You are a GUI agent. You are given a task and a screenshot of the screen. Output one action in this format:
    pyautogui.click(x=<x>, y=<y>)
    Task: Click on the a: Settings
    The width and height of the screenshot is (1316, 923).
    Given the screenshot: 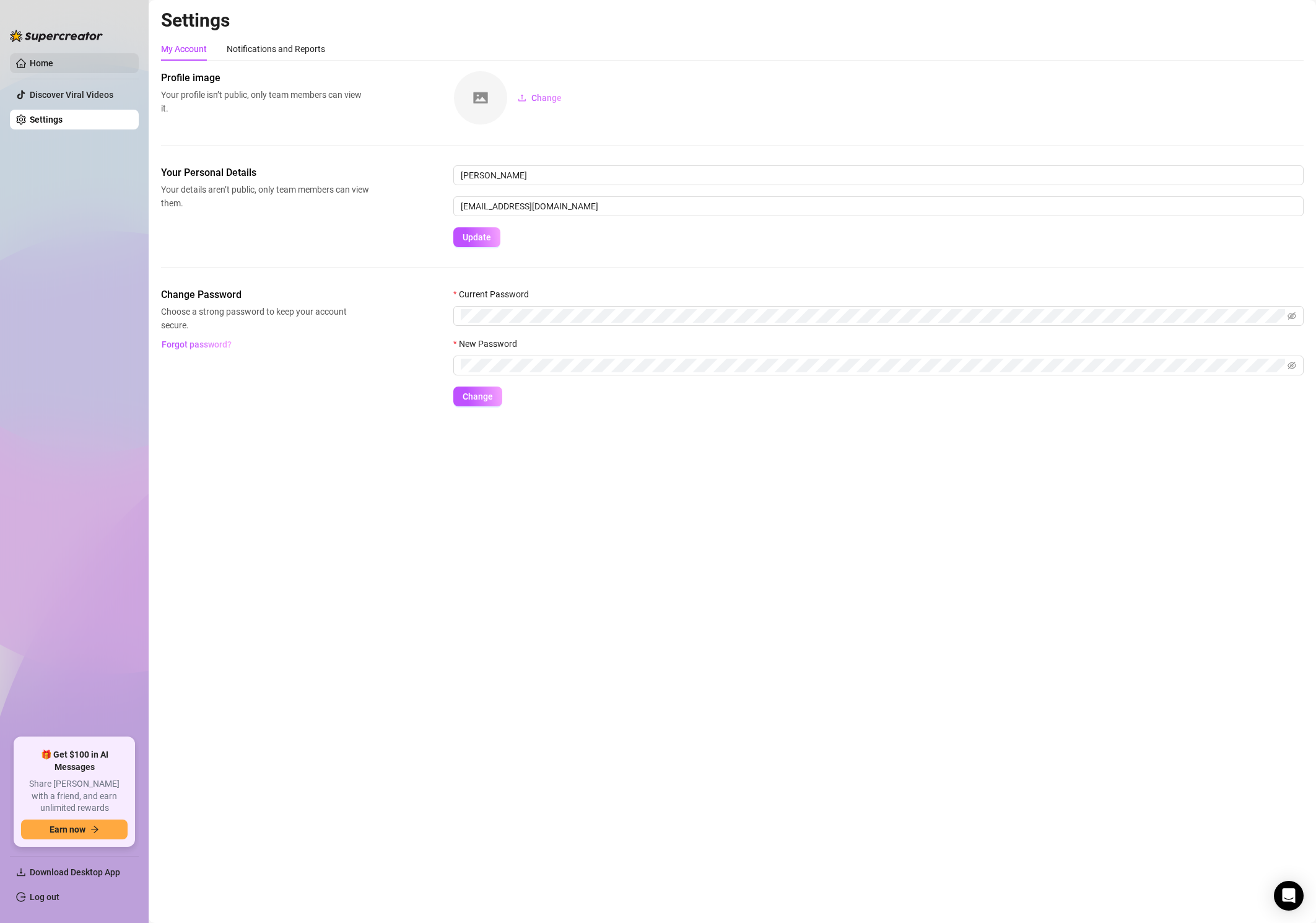 What is the action you would take?
    pyautogui.click(x=45, y=119)
    